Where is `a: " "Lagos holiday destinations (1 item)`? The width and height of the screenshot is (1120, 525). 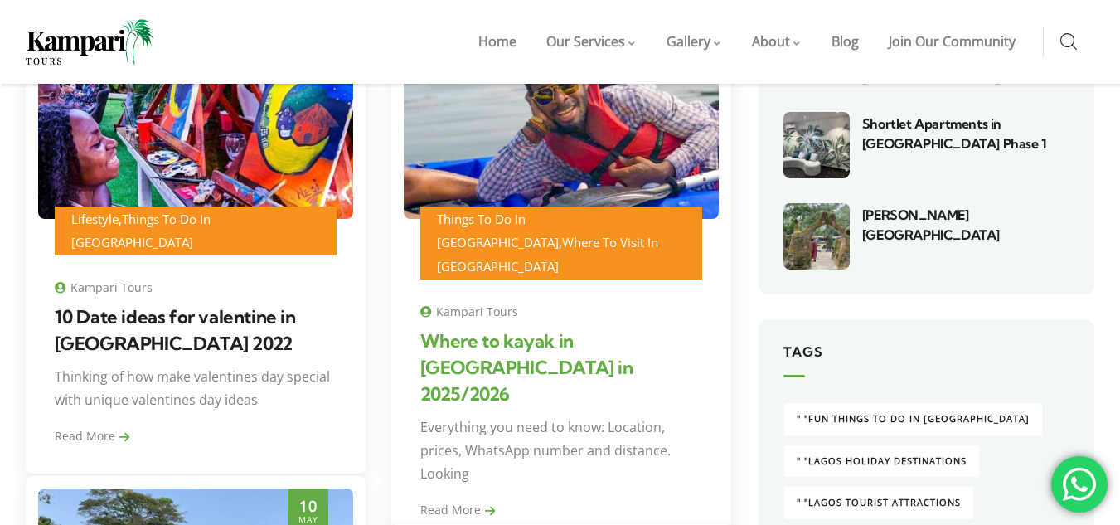 a: " "Lagos holiday destinations (1 item) is located at coordinates (882, 461).